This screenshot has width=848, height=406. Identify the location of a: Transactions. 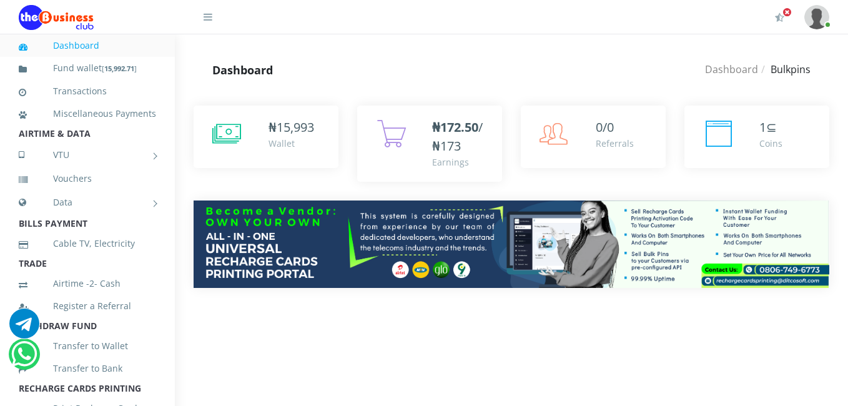
(87, 91).